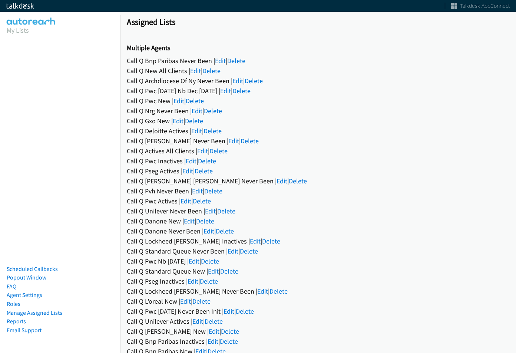 This screenshot has height=353, width=516. Describe the element at coordinates (26, 277) in the screenshot. I see `a: Popout Window` at that location.